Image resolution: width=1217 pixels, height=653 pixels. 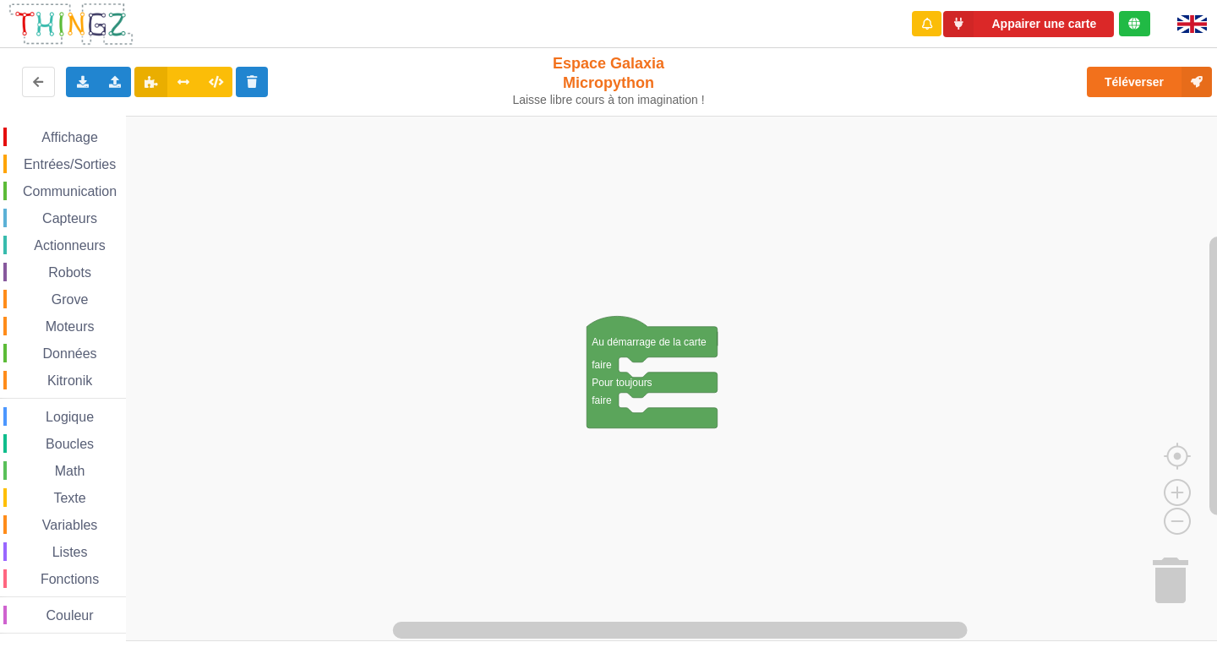 What do you see at coordinates (649, 342) in the screenshot?
I see `text: Au démarrage de la carte` at bounding box center [649, 342].